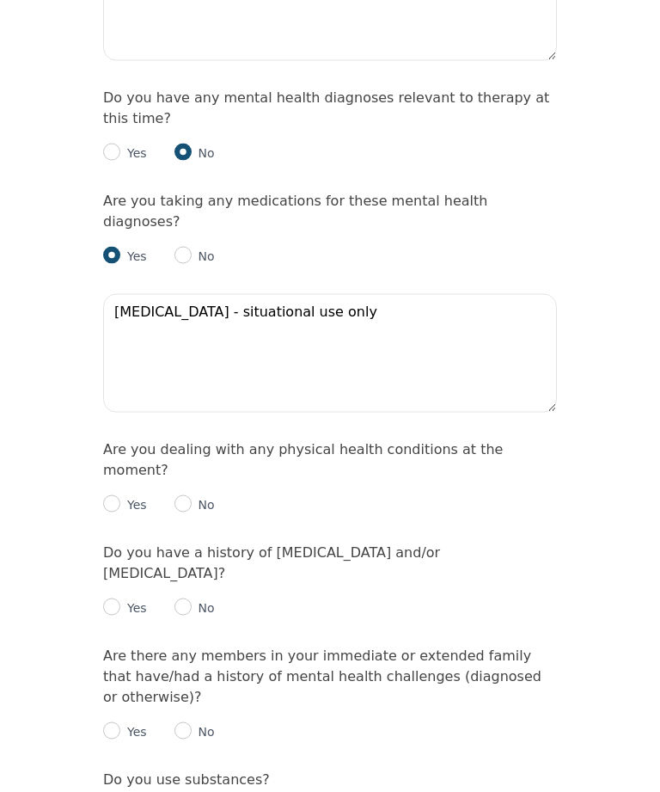 Image resolution: width=660 pixels, height=792 pixels. I want to click on label: Are there any members in your immediate or extended family that have/had a history of mental heal..., so click(322, 676).